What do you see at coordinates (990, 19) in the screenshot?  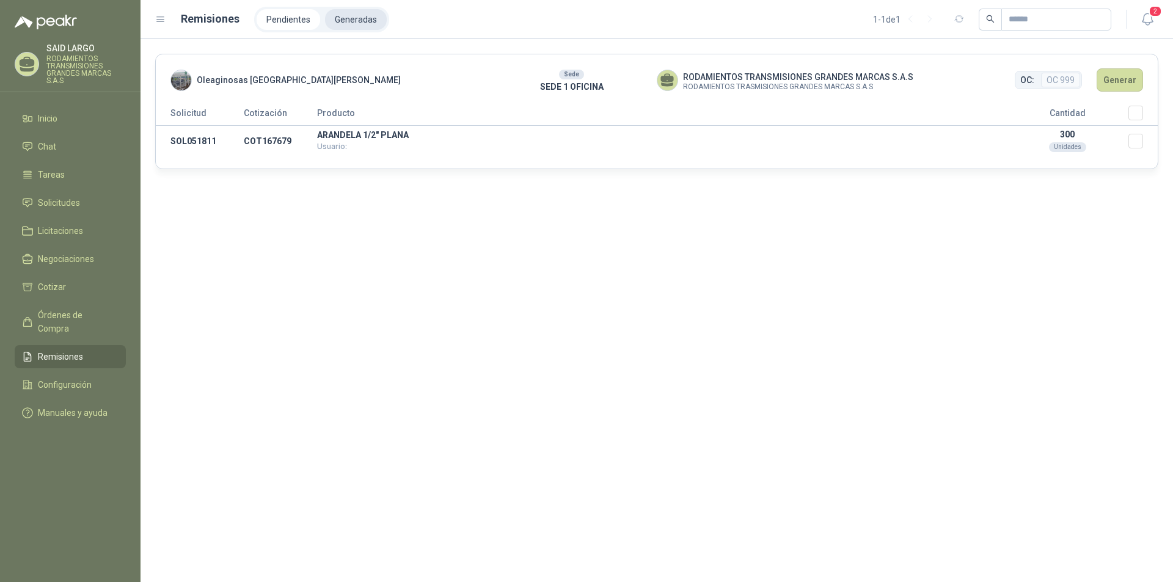 I see `span: search` at bounding box center [990, 19].